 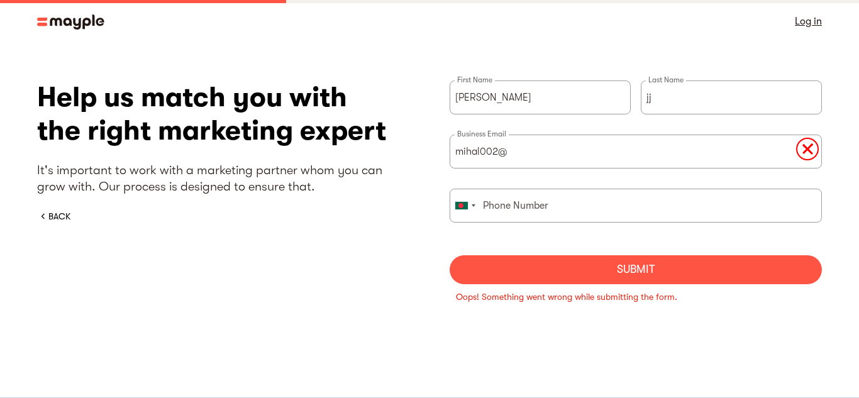 What do you see at coordinates (635, 206) in the screenshot?
I see `input: Phone Number` at bounding box center [635, 206].